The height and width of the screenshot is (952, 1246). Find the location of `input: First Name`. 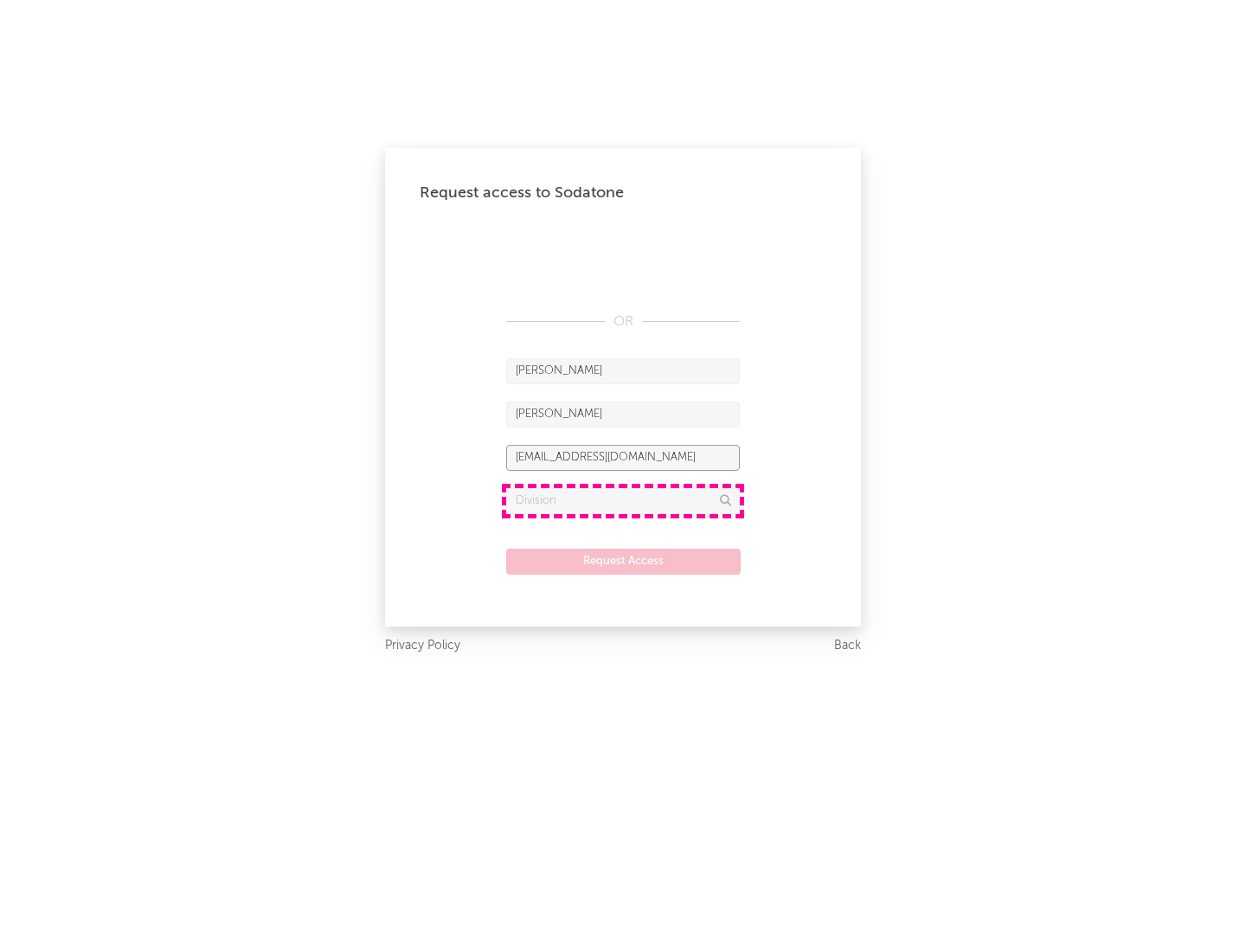

input: First Name is located at coordinates (623, 371).